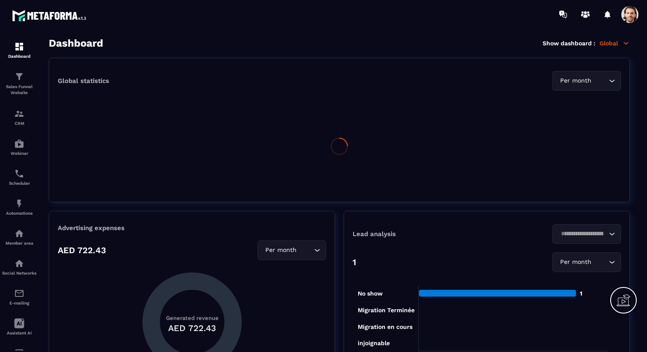 Image resolution: width=647 pixels, height=352 pixels. I want to click on tspan: Migration Terminée, so click(386, 310).